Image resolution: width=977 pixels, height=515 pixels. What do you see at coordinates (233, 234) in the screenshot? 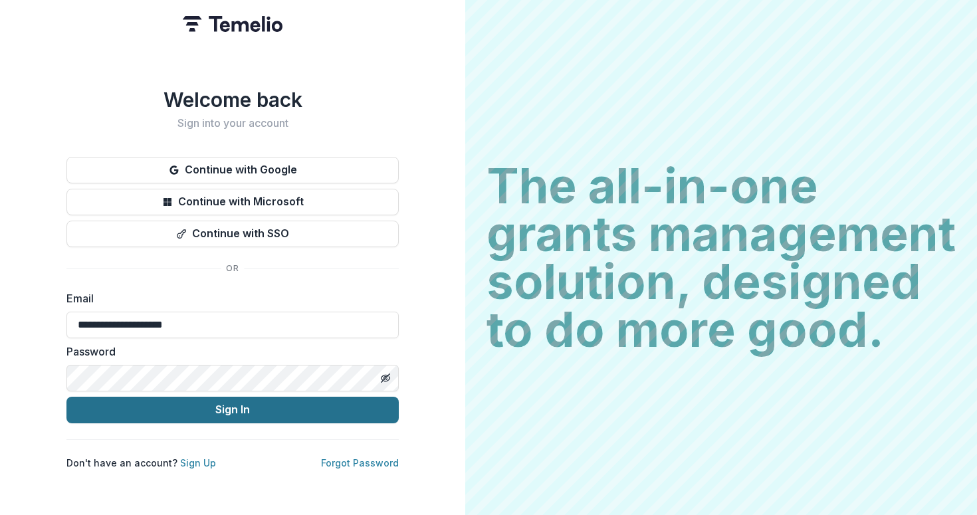
I see `button: Continue with SSO` at bounding box center [233, 234].